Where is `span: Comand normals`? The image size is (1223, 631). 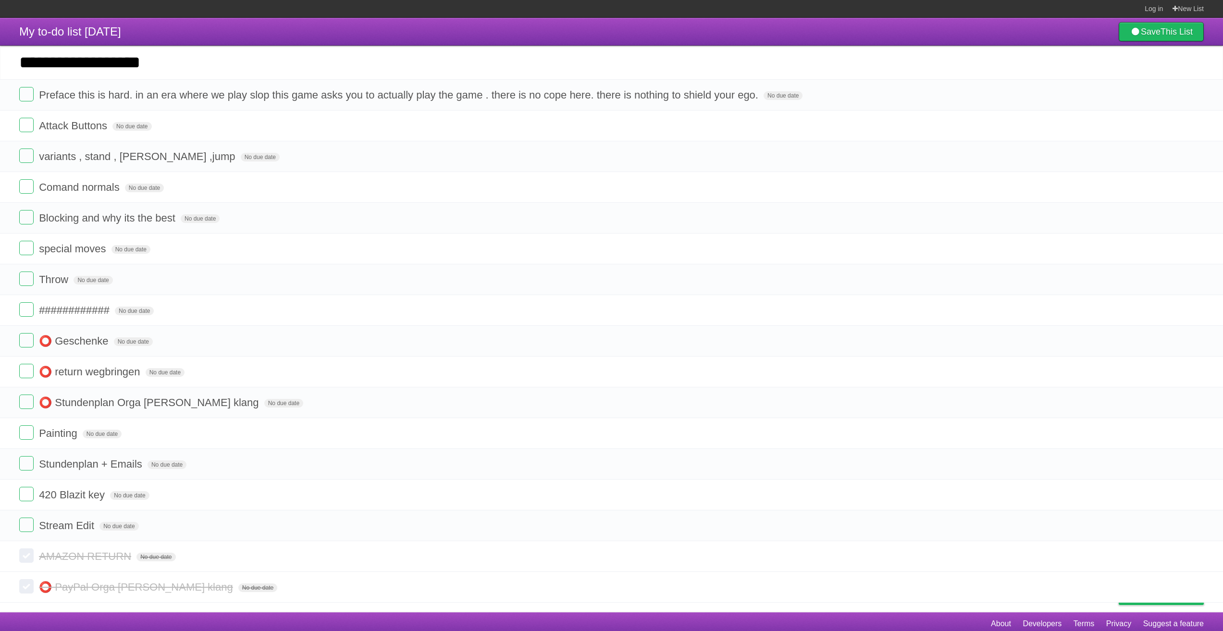 span: Comand normals is located at coordinates (80, 187).